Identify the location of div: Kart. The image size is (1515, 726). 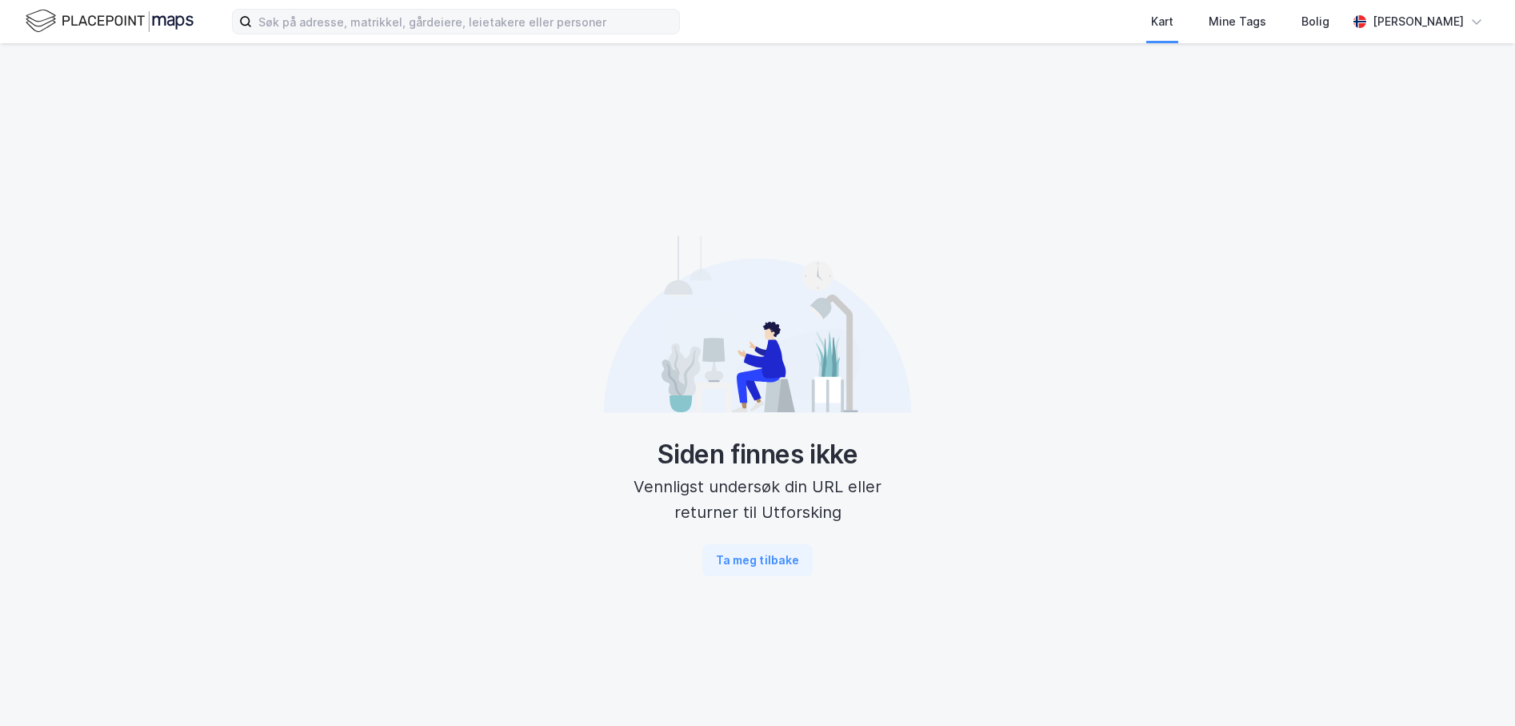
(1162, 22).